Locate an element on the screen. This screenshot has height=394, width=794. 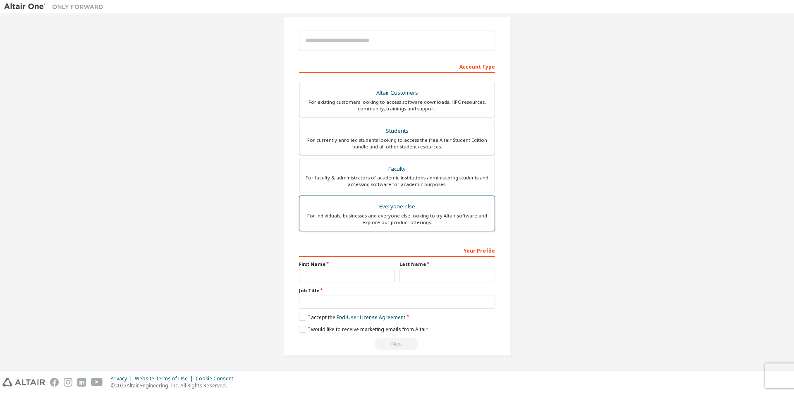
div: Cookie Consent is located at coordinates (217, 379).